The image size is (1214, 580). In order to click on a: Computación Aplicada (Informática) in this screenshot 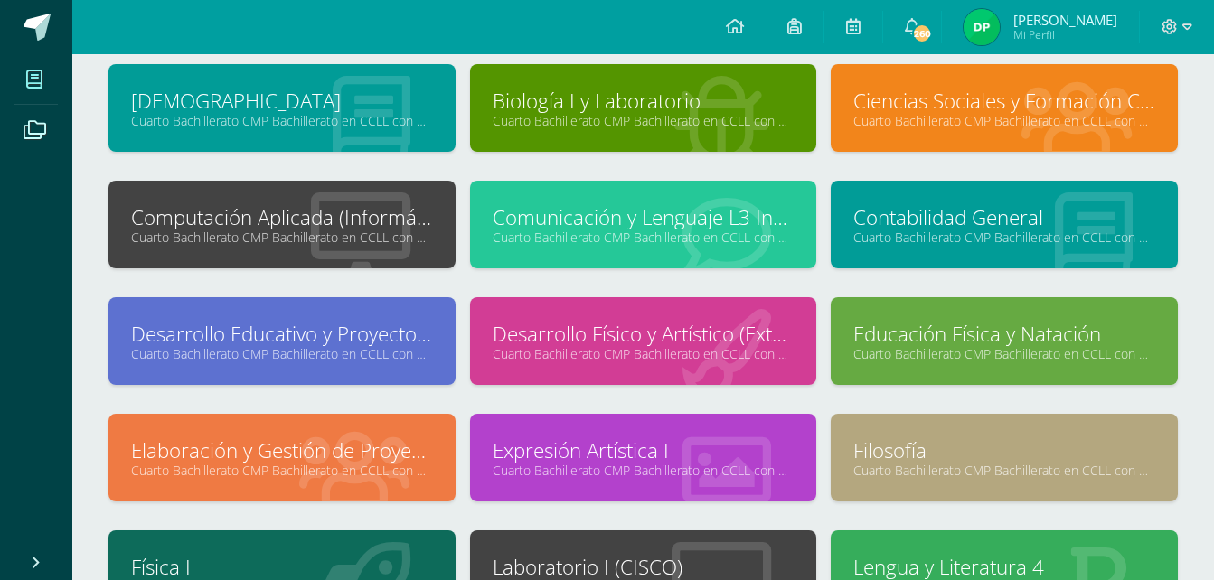, I will do `click(282, 217)`.